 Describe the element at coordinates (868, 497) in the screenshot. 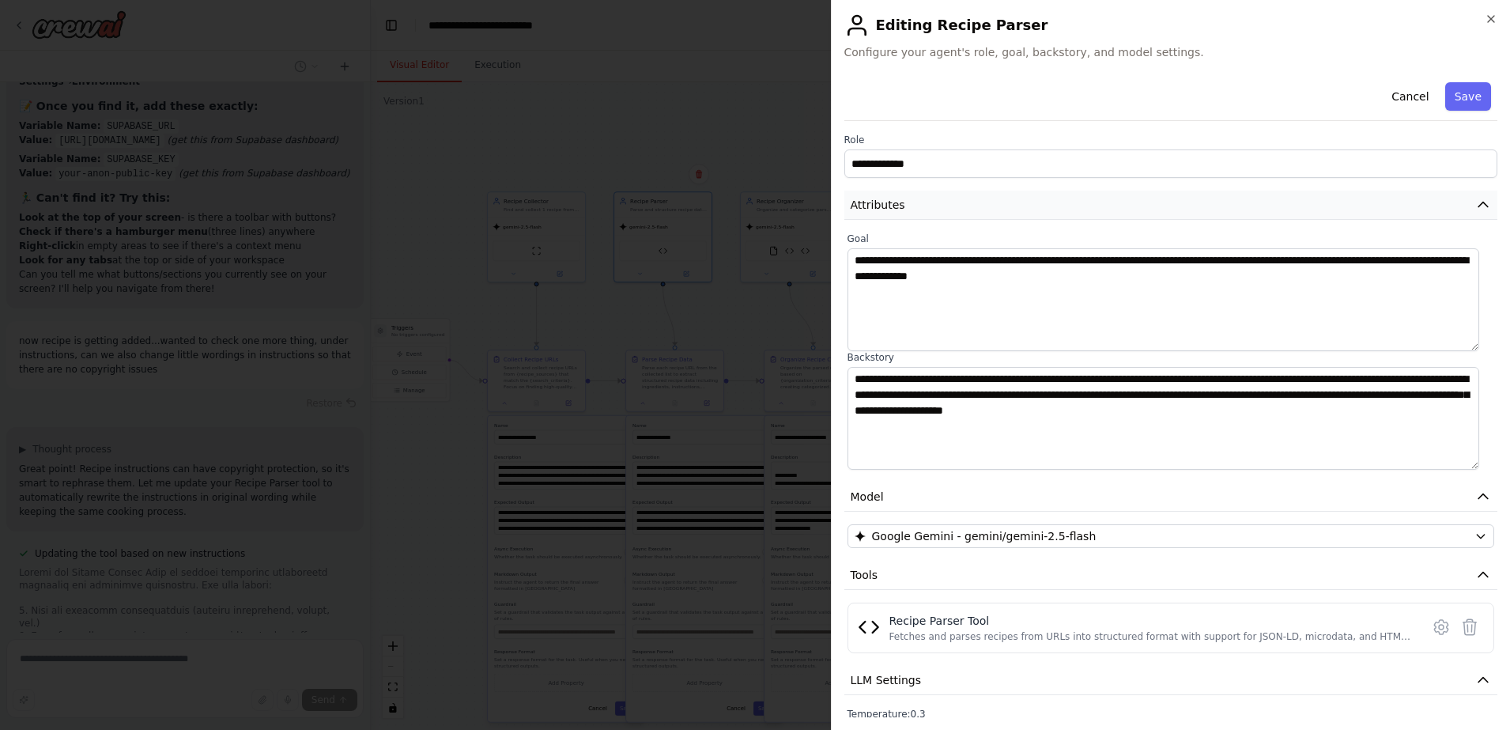

I see `span: Model` at that location.